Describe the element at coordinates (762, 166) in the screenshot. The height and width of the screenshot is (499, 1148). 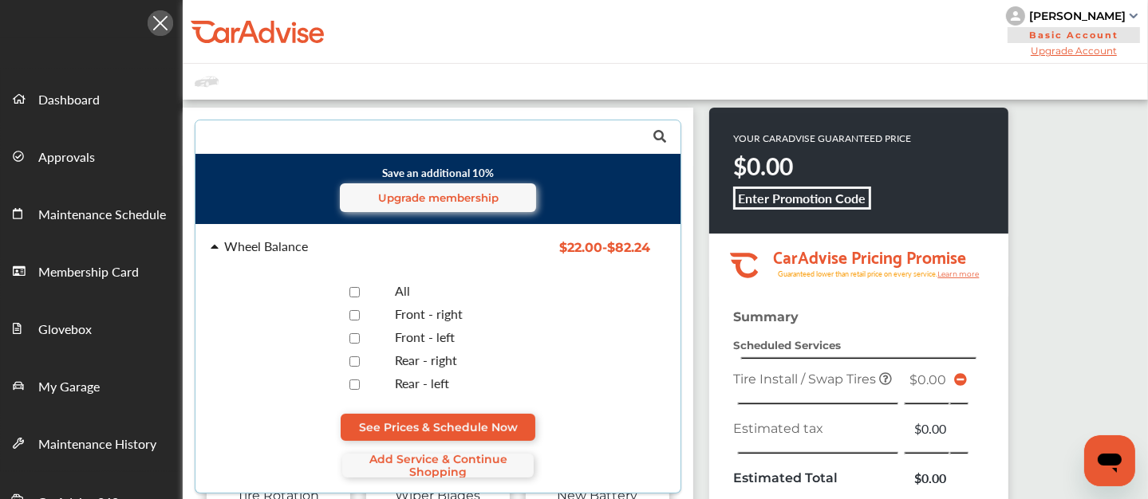
I see `strong: $0.00` at that location.